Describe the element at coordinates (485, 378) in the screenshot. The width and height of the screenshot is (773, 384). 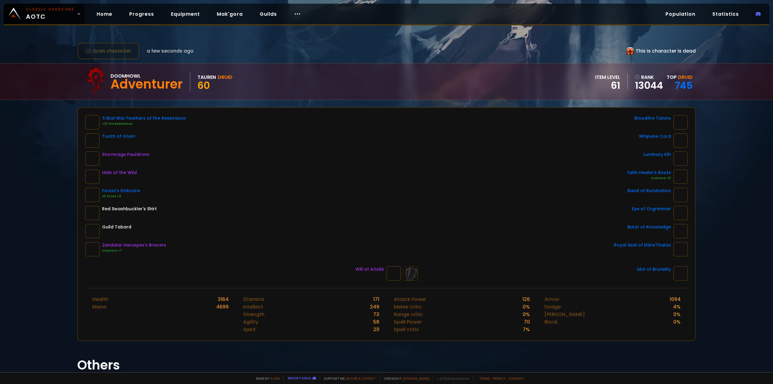
I see `a: Terms` at that location.